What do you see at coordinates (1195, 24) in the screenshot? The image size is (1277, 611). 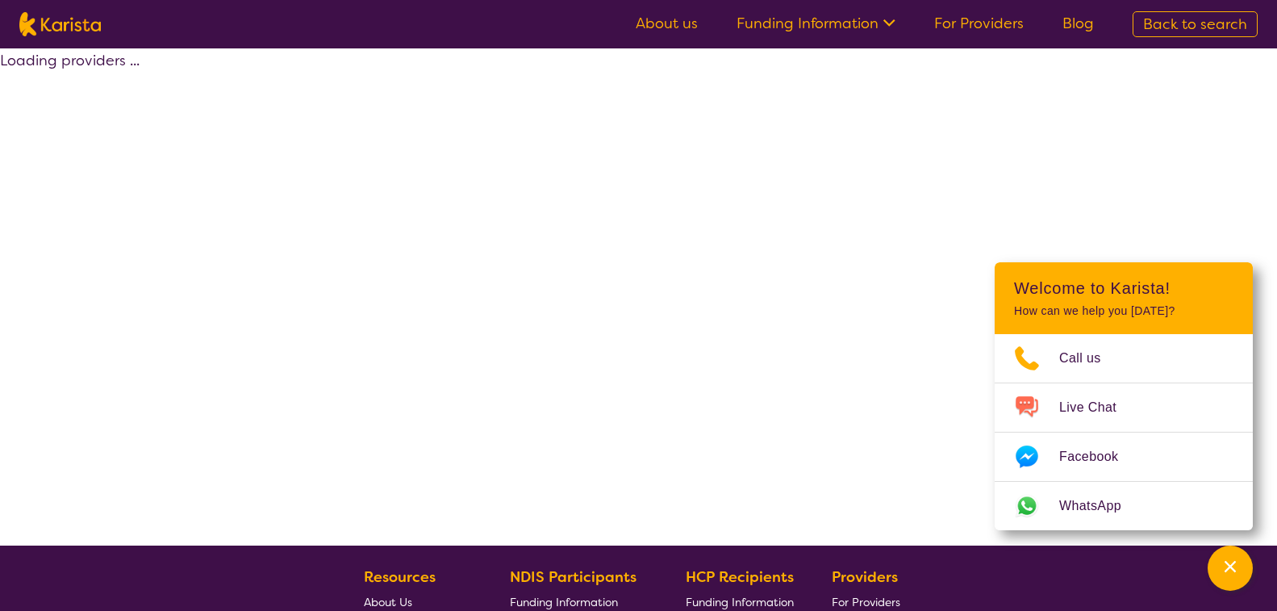 I see `span: Back to search` at bounding box center [1195, 24].